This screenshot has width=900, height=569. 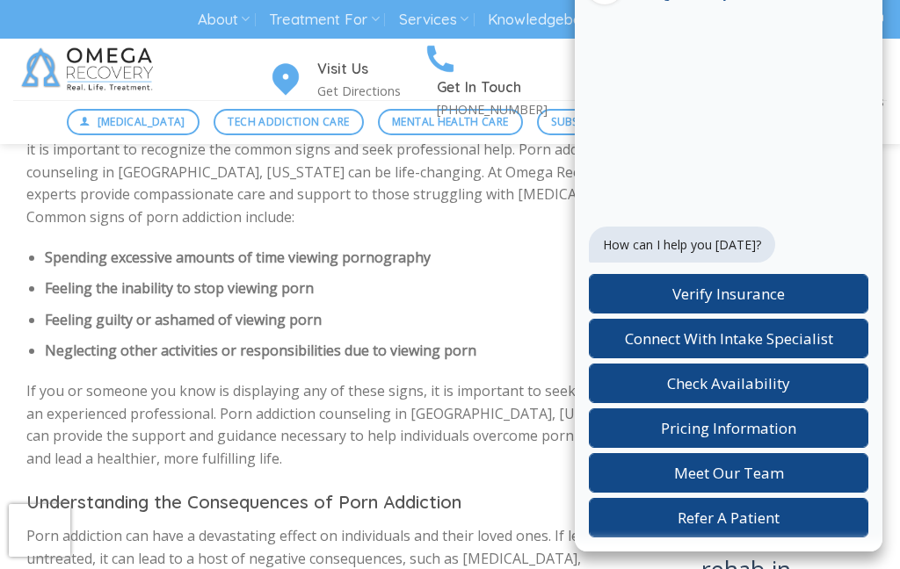 I want to click on span: Substance Abuse Care, so click(x=615, y=121).